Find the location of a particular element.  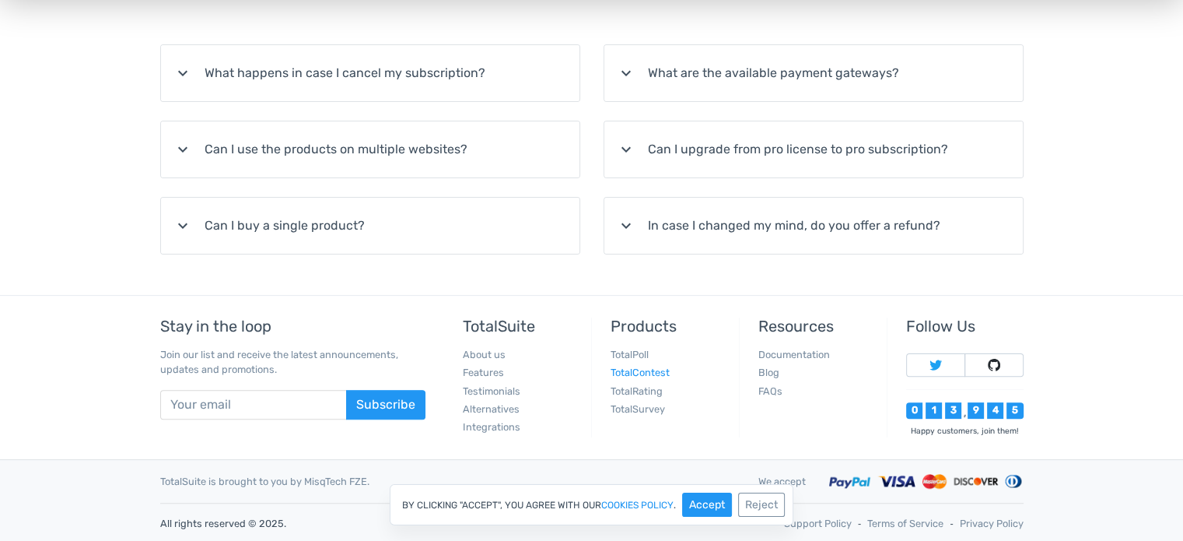

h5: TotalSuite is located at coordinates (521, 326).